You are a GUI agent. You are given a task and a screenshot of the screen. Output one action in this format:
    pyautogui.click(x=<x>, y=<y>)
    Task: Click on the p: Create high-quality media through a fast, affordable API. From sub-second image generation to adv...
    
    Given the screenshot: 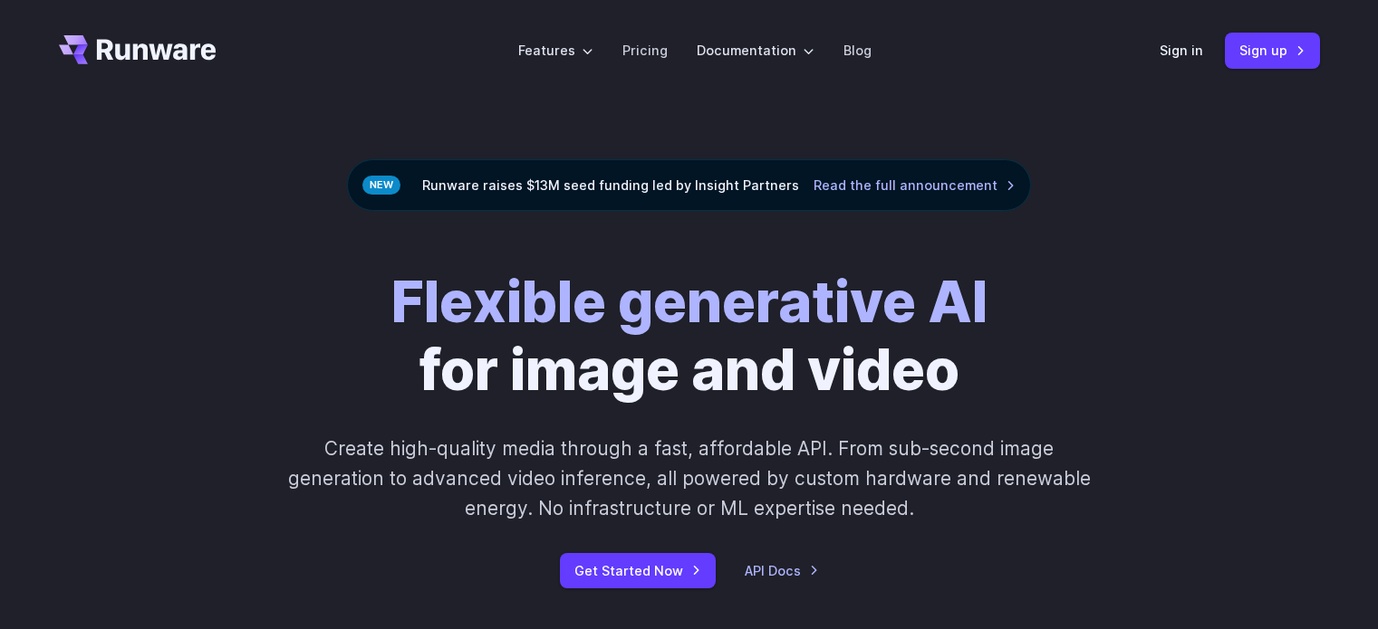 What is the action you would take?
    pyautogui.click(x=688, y=479)
    